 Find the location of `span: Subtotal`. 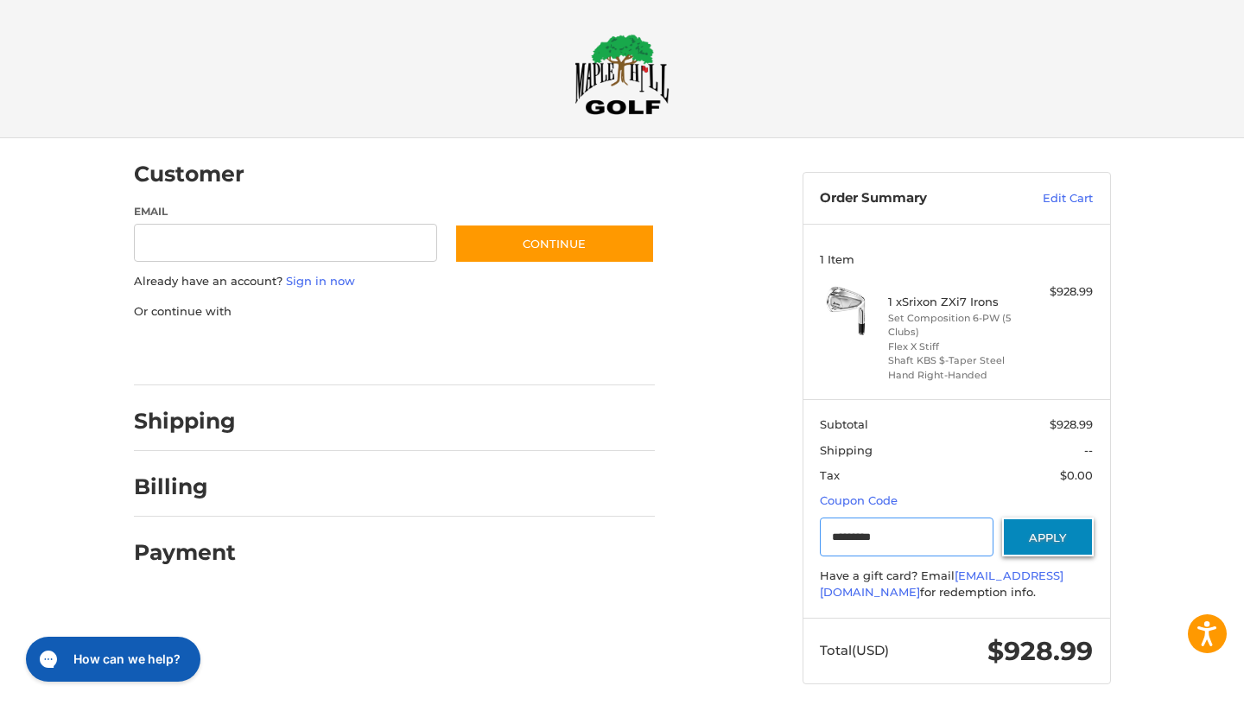

span: Subtotal is located at coordinates (844, 424).